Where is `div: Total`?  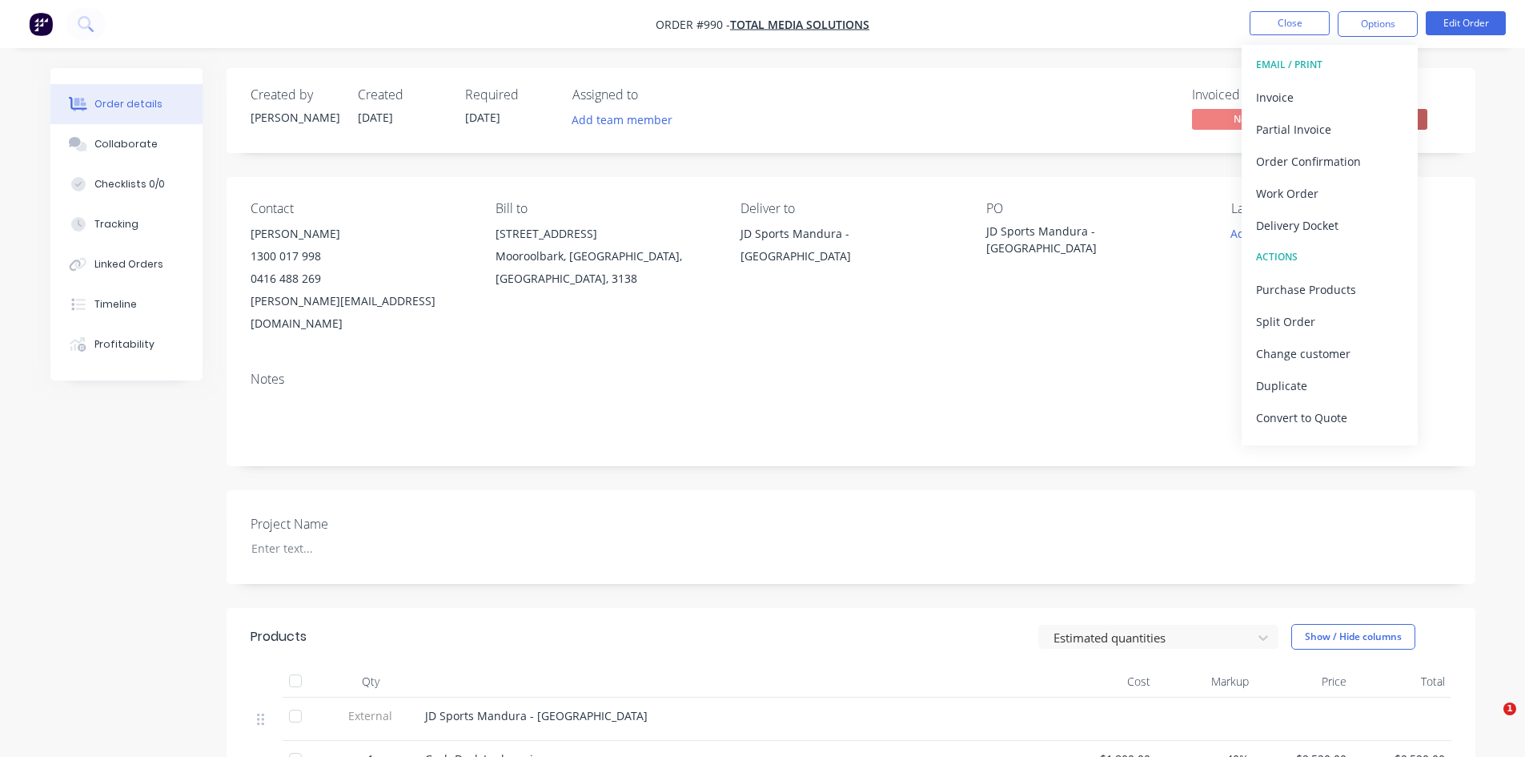 div: Total is located at coordinates (1402, 681).